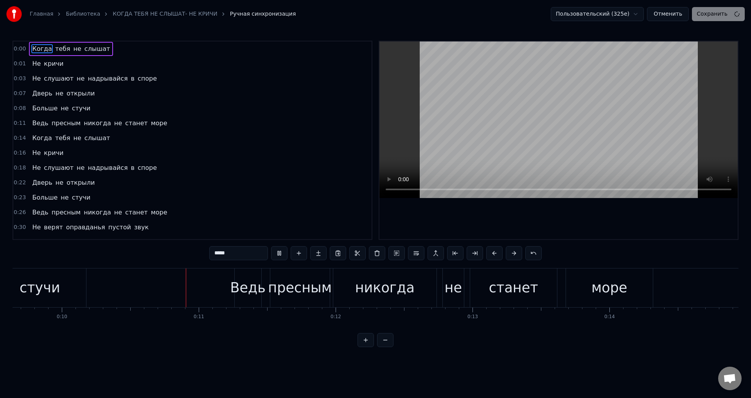  What do you see at coordinates (20, 242) in the screenshot?
I see `span: 0:33` at bounding box center [20, 242].